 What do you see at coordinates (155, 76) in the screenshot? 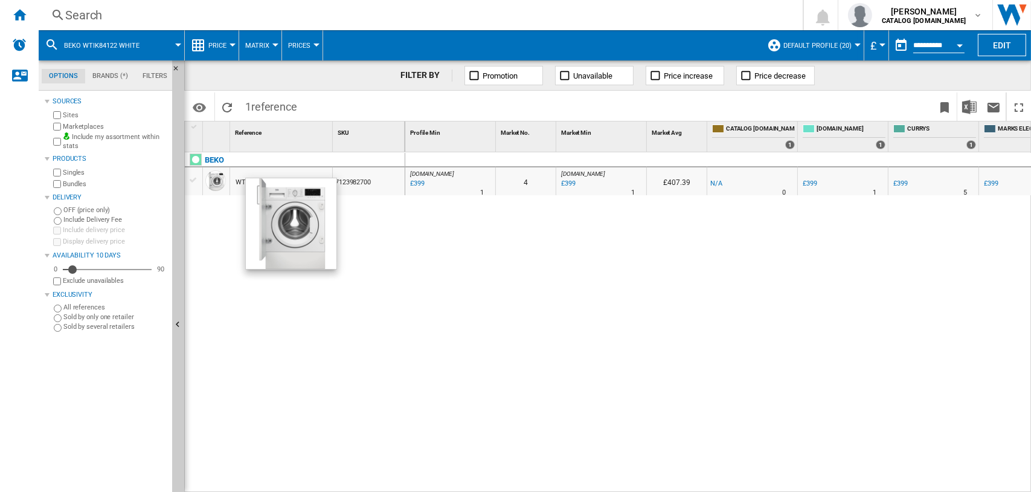
I see `md-tab-item: Filters` at bounding box center [155, 76].